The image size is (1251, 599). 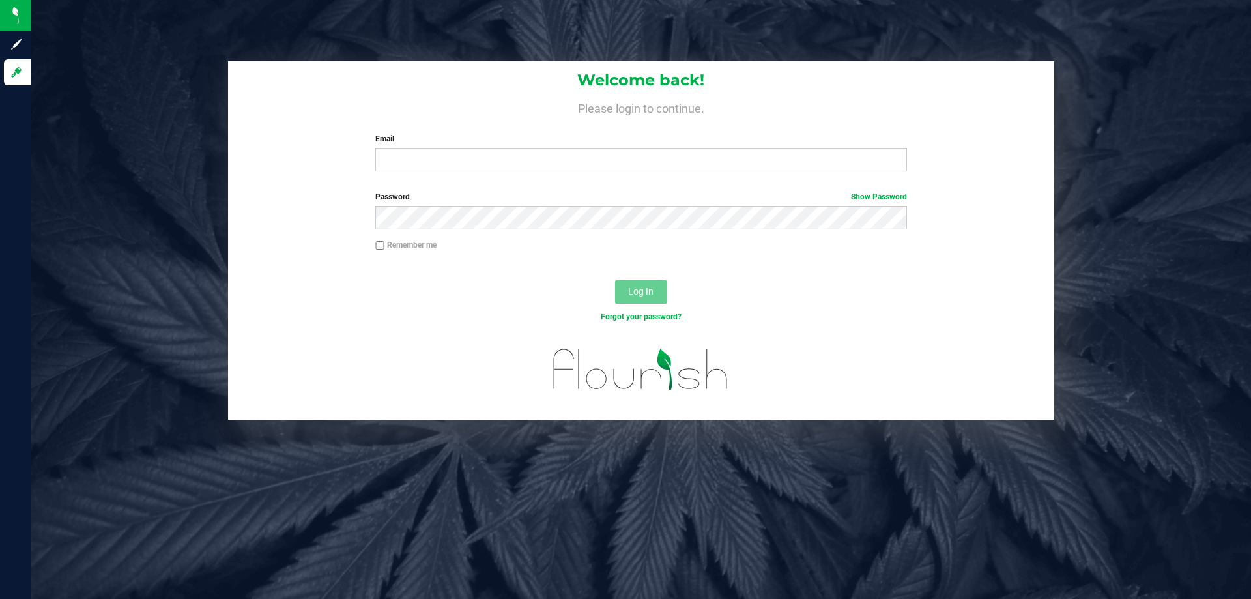 What do you see at coordinates (392, 197) in the screenshot?
I see `span: Password` at bounding box center [392, 197].